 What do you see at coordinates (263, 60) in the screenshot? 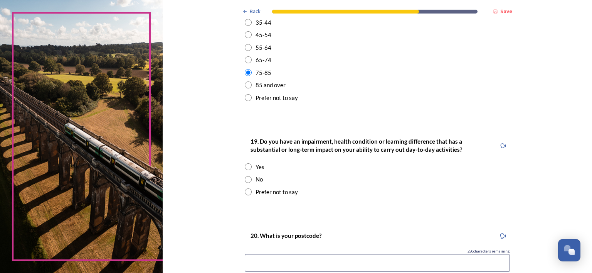
I see `div: 65-74` at bounding box center [263, 60].